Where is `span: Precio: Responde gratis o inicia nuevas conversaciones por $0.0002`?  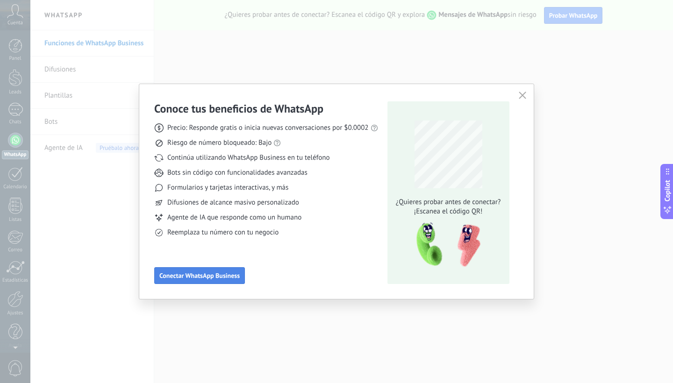
span: Precio: Responde gratis o inicia nuevas conversaciones por $0.0002 is located at coordinates (268, 128).